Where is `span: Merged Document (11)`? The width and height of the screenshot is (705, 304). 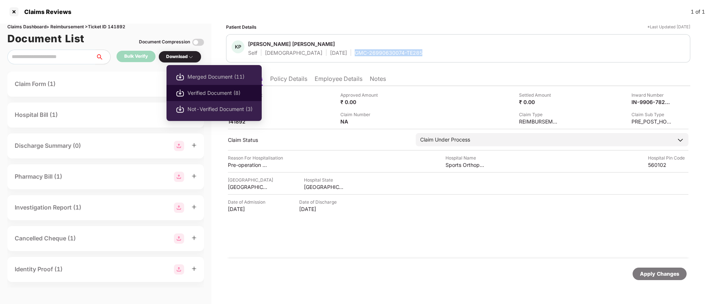 span: Merged Document (11) is located at coordinates (220, 77).